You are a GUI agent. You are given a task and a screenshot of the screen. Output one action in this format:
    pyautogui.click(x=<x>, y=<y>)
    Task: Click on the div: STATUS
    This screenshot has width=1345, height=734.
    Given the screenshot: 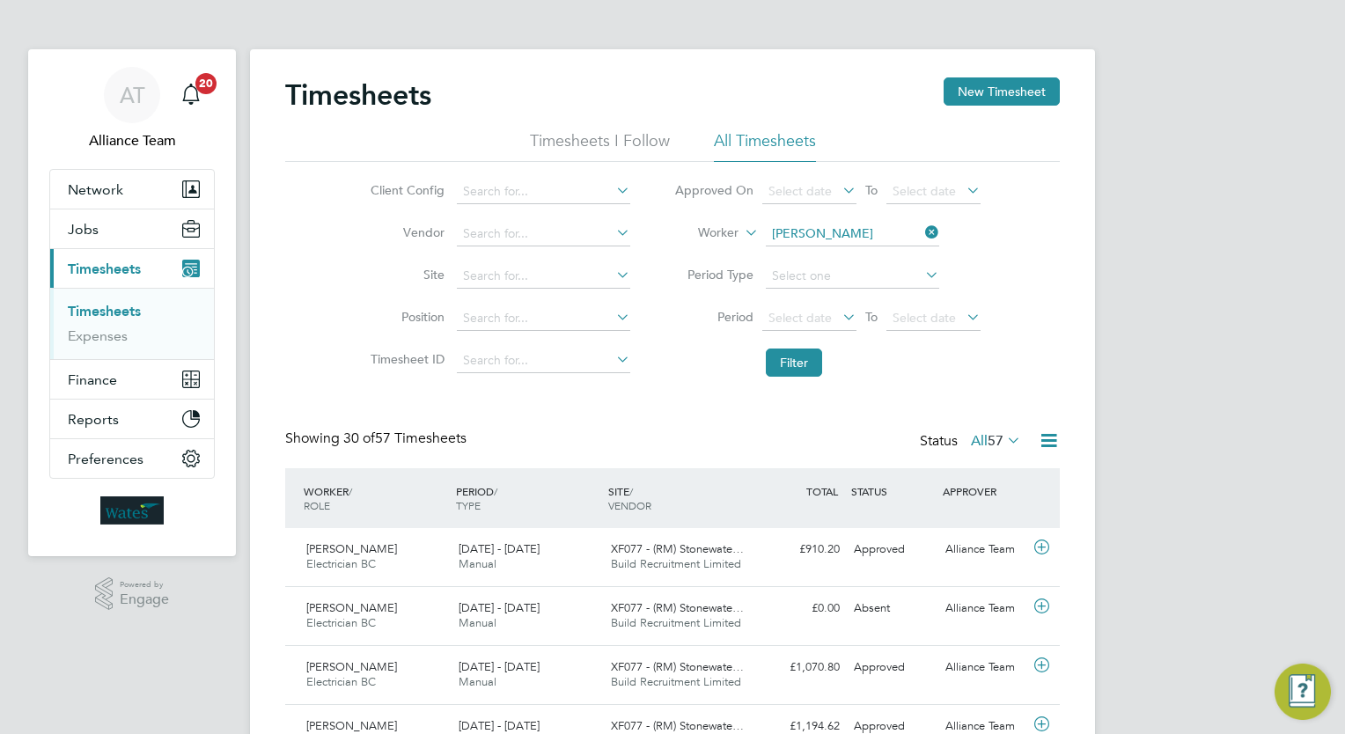 What is the action you would take?
    pyautogui.click(x=892, y=491)
    